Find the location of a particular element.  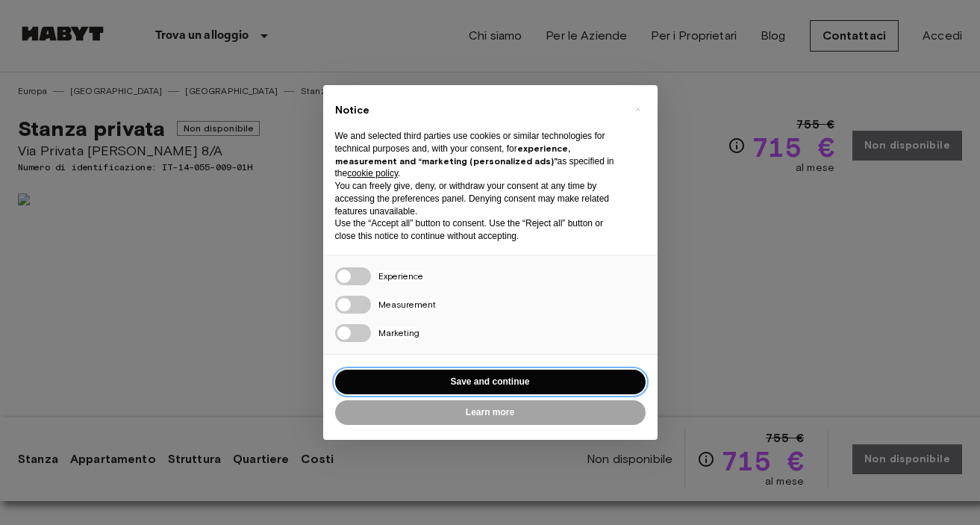

strong: experience, measurement and “marketing (personalized ads)” is located at coordinates (452, 155).